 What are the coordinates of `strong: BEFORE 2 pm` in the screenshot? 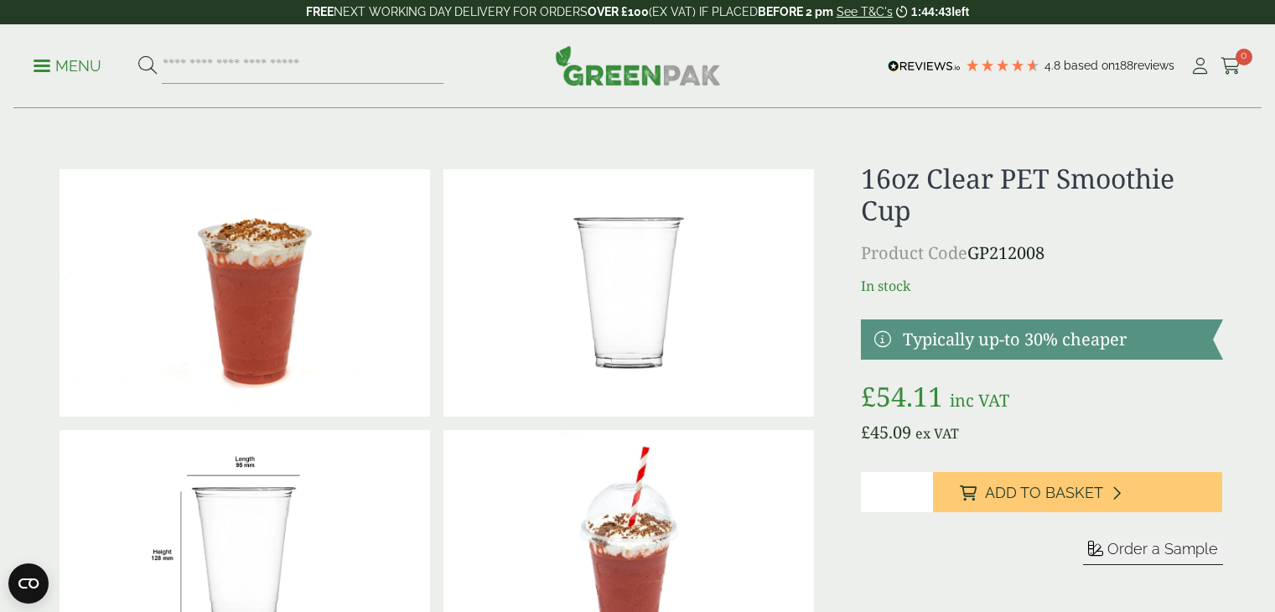 It's located at (796, 12).